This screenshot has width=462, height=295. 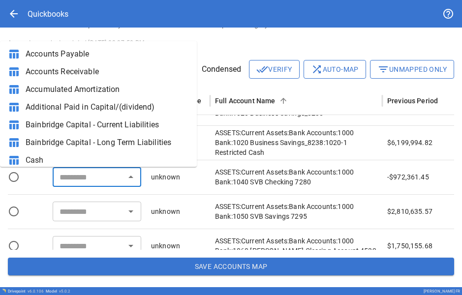 I want to click on span: done_all, so click(x=262, y=69).